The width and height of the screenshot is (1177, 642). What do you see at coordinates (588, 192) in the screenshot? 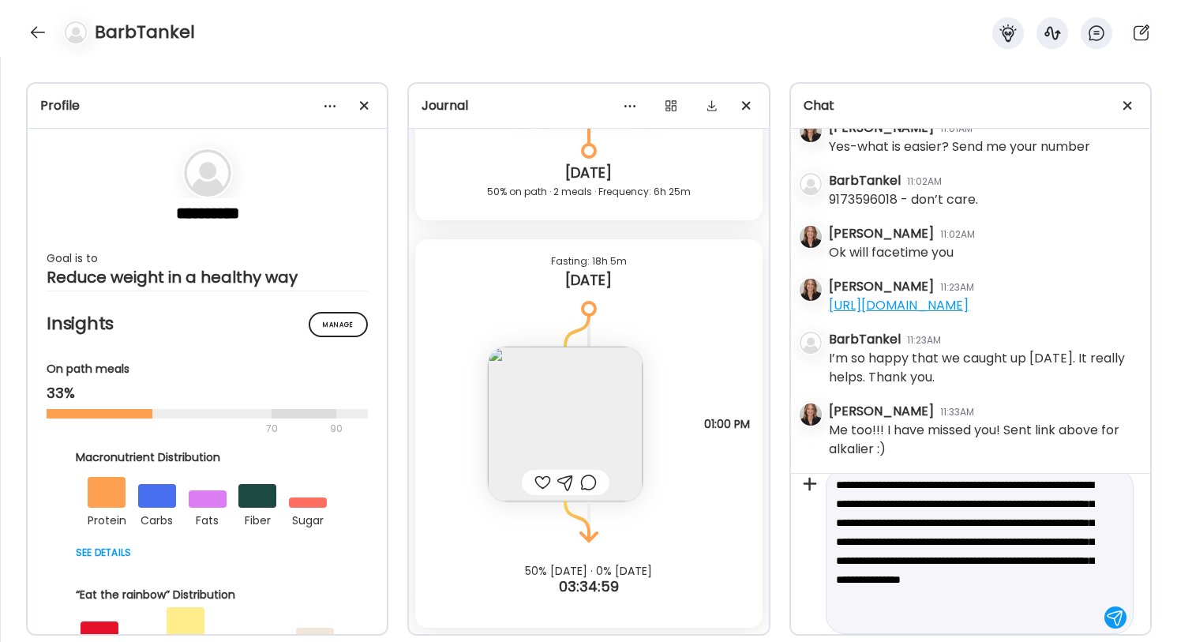
I see `div: 50% on path · 2 meals · Frequency: 6h 25m` at bounding box center [588, 192].